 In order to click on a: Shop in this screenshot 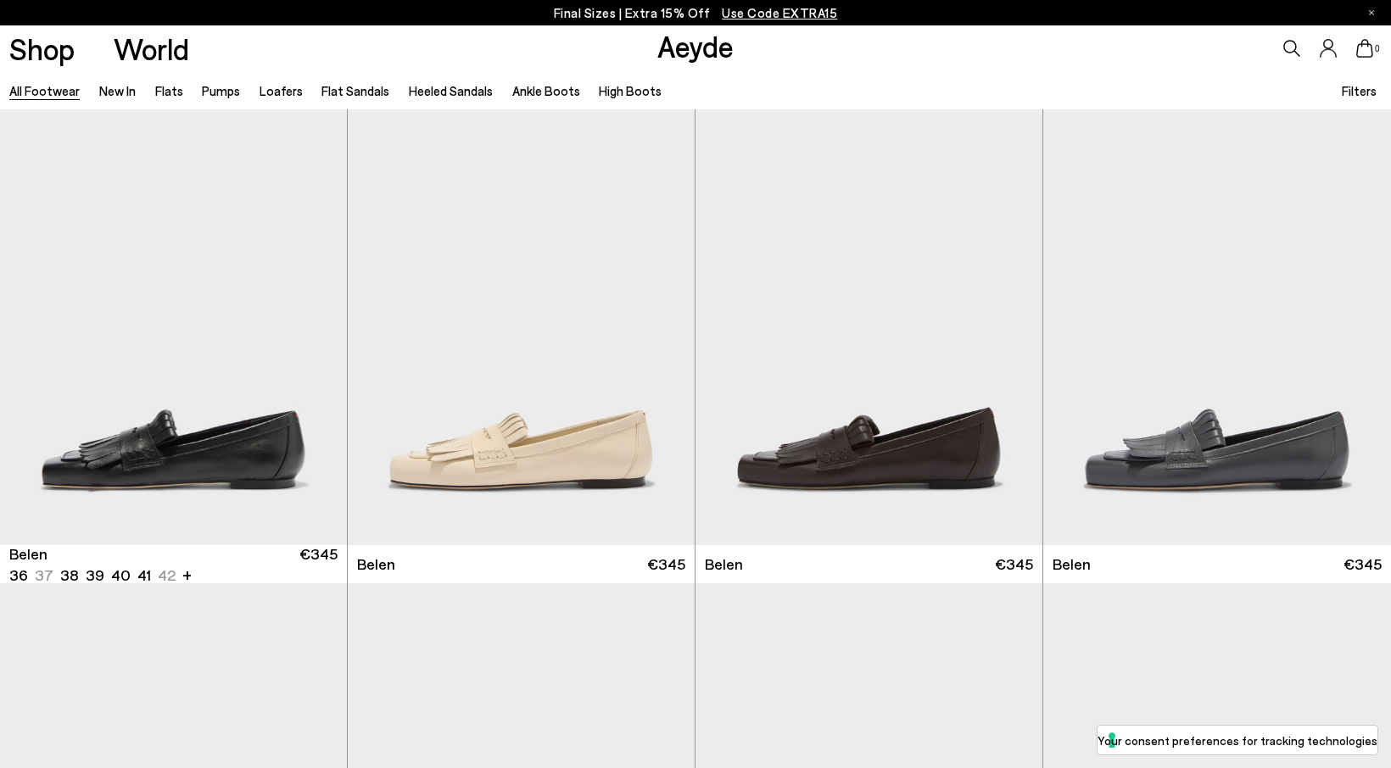, I will do `click(42, 48)`.